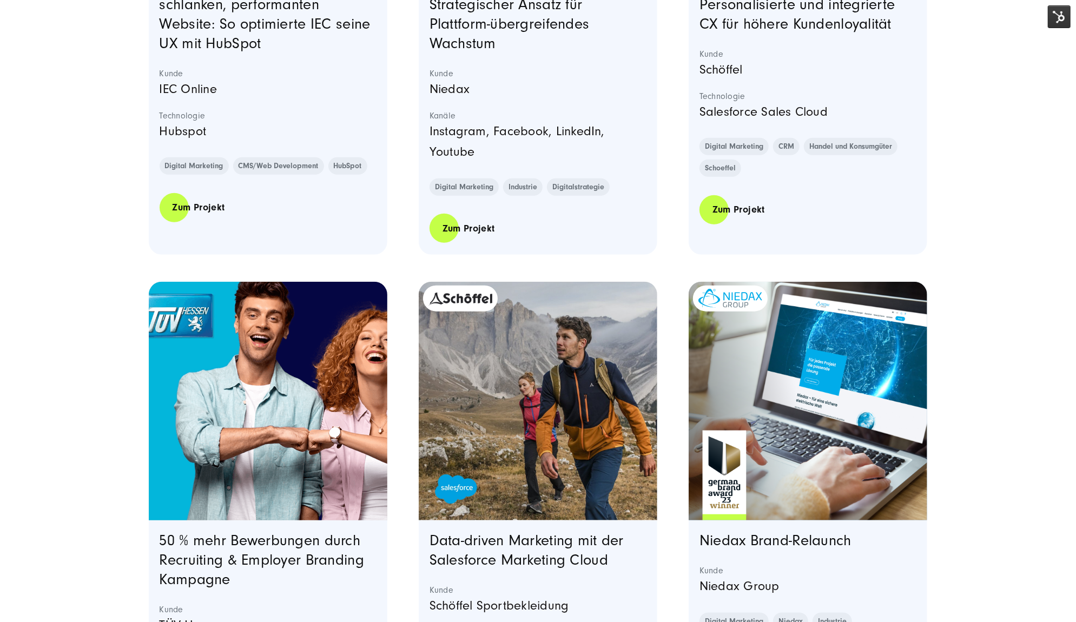 This screenshot has height=622, width=1076. Describe the element at coordinates (348, 166) in the screenshot. I see `a: HubSpot` at that location.